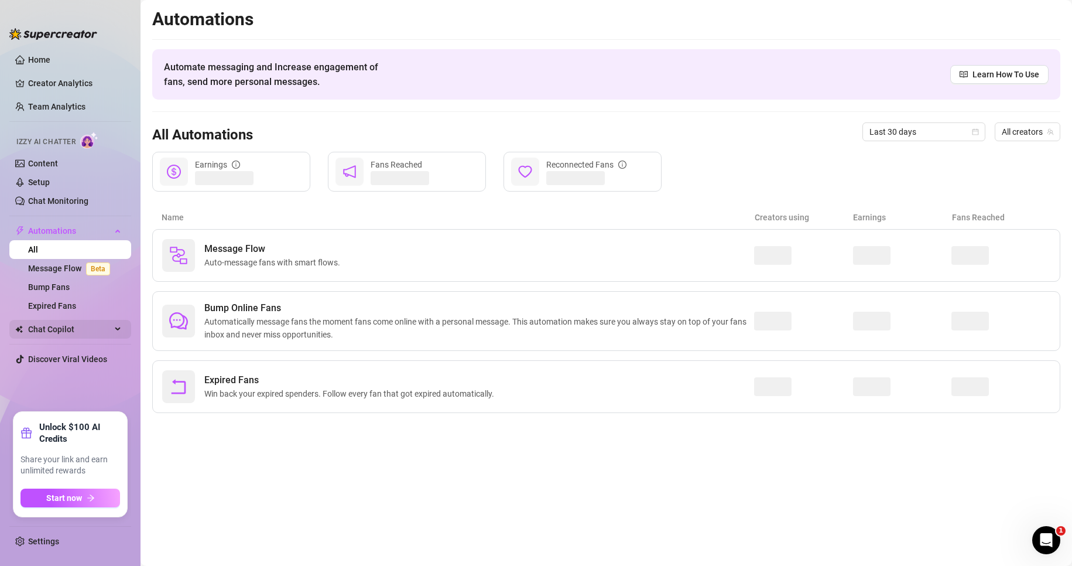  I want to click on span: Start now, so click(64, 498).